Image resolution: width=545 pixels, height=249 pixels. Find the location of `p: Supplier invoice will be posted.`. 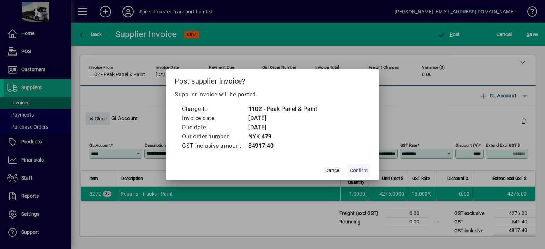

p: Supplier invoice will be posted. is located at coordinates (273, 95).